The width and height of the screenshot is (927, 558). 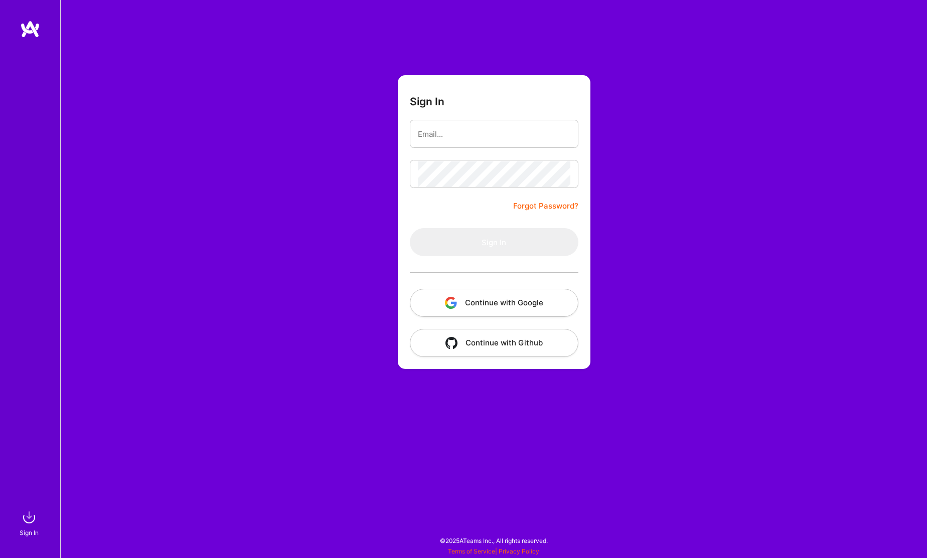 What do you see at coordinates (30, 523) in the screenshot?
I see `a: sign inSign In` at bounding box center [30, 523].